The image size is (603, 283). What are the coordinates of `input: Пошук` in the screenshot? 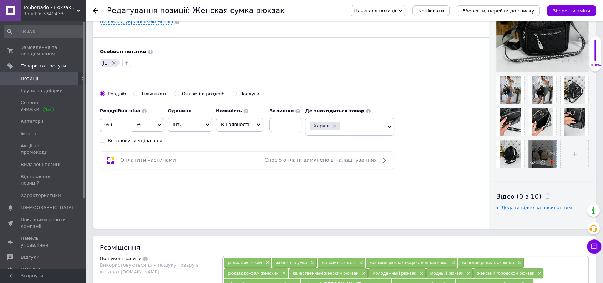 It's located at (44, 31).